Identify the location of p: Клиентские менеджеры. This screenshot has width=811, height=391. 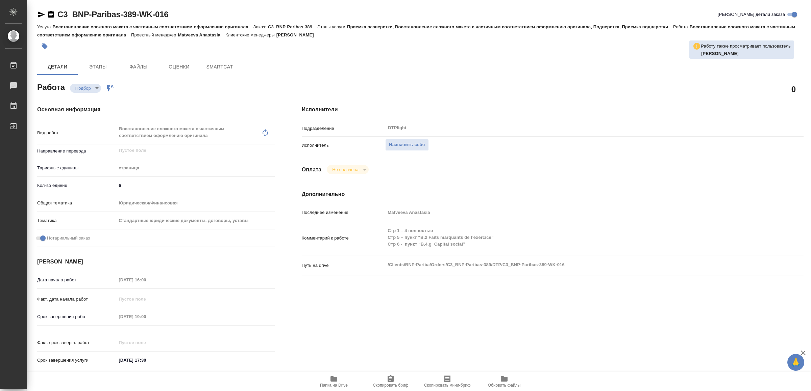
(251, 35).